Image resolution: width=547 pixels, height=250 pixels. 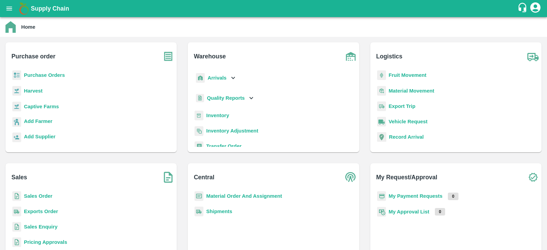 What do you see at coordinates (381, 91) in the screenshot?
I see `img: material` at bounding box center [381, 91].